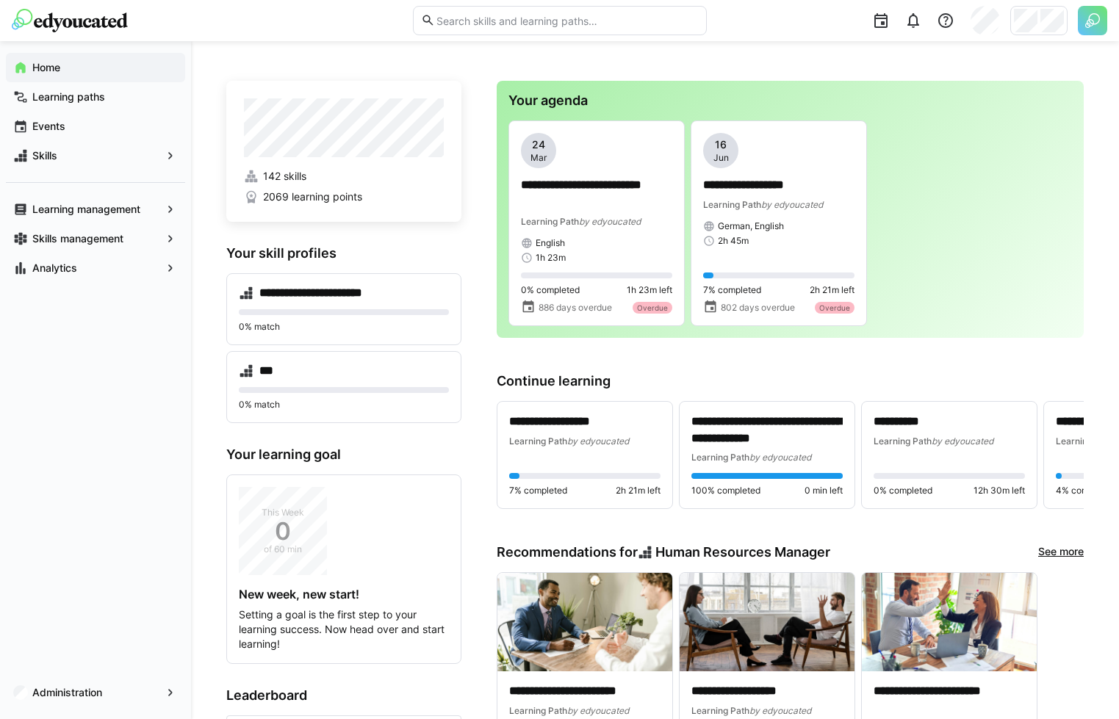  What do you see at coordinates (344, 594) in the screenshot?
I see `h4: New week, new start!` at bounding box center [344, 594].